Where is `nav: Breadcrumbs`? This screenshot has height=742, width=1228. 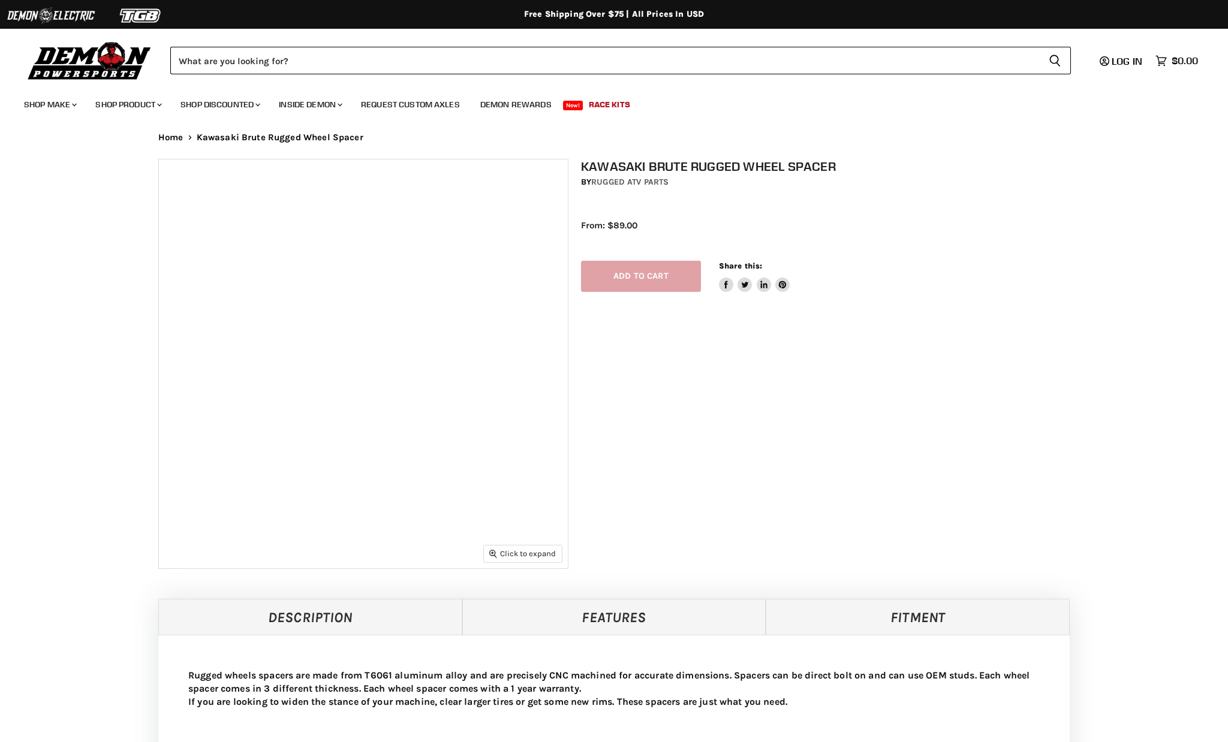
nav: Breadcrumbs is located at coordinates (614, 137).